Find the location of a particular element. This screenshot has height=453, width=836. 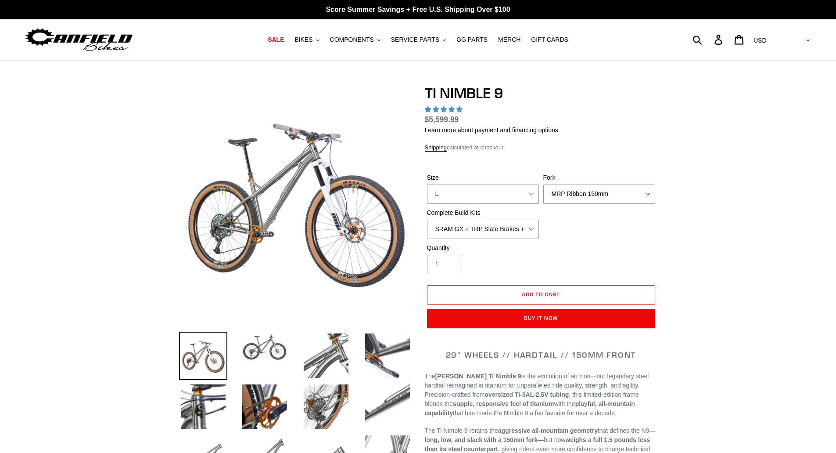

h1: TI NIMBLE 9 is located at coordinates (541, 93).